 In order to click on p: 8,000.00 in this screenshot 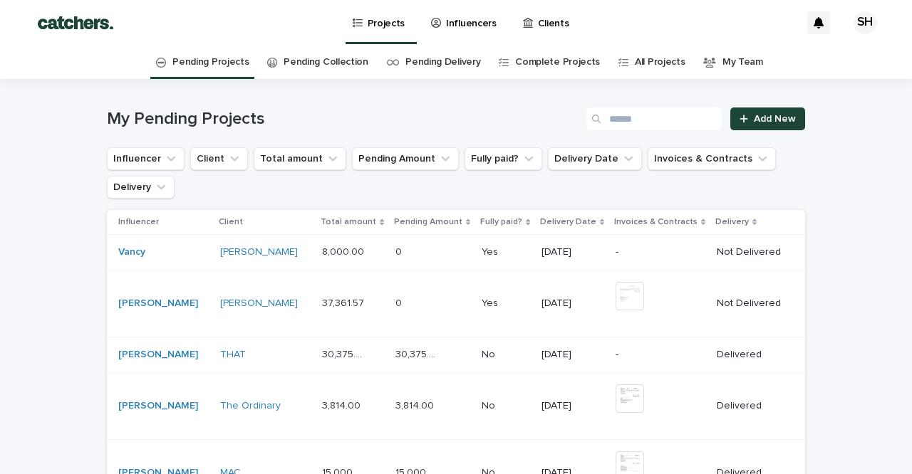, I will do `click(344, 251)`.